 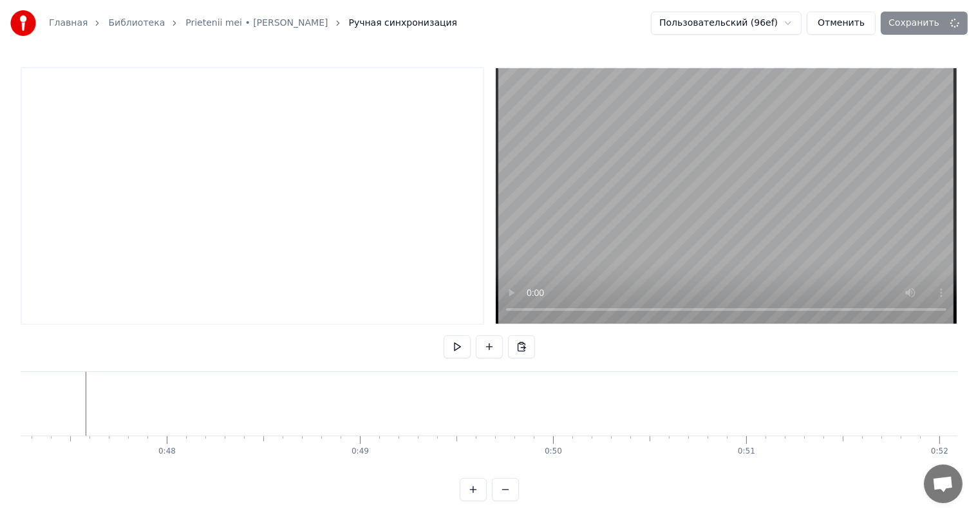 What do you see at coordinates (136, 23) in the screenshot?
I see `a: Библиотека` at bounding box center [136, 23].